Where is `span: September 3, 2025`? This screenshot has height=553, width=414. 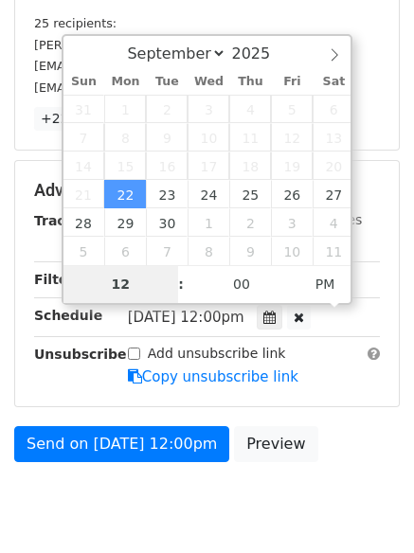 span: September 3, 2025 is located at coordinates (208, 109).